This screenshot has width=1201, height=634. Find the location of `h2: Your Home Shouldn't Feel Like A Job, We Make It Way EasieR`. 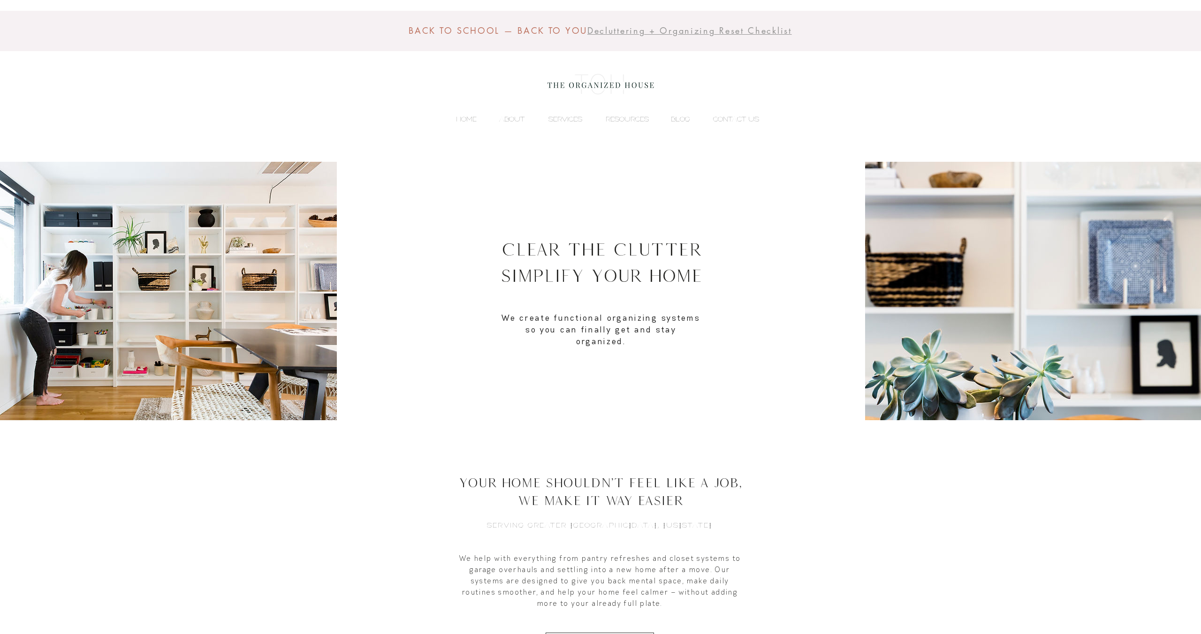

h2: Your Home Shouldn't Feel Like A Job, We Make It Way EasieR is located at coordinates (600, 492).